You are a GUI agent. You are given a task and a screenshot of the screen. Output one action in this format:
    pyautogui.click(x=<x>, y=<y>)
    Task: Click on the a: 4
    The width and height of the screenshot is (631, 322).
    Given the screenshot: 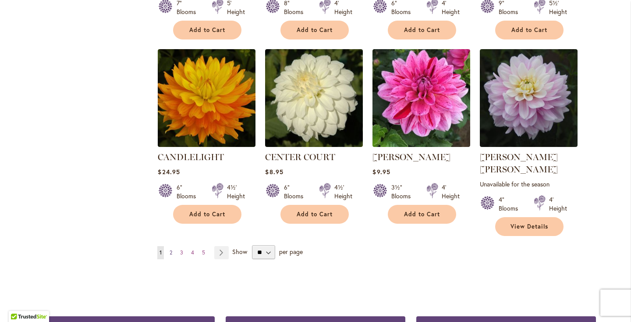 What is the action you would take?
    pyautogui.click(x=193, y=253)
    